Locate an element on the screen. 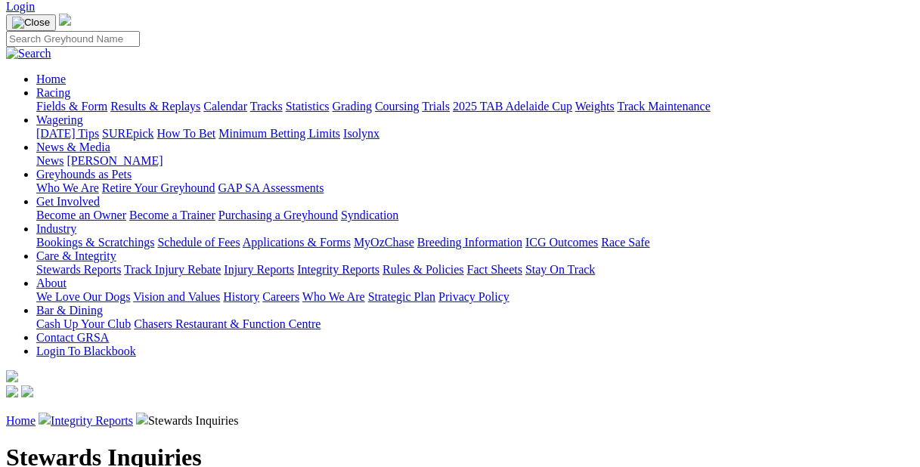  a: Syndication is located at coordinates (370, 215).